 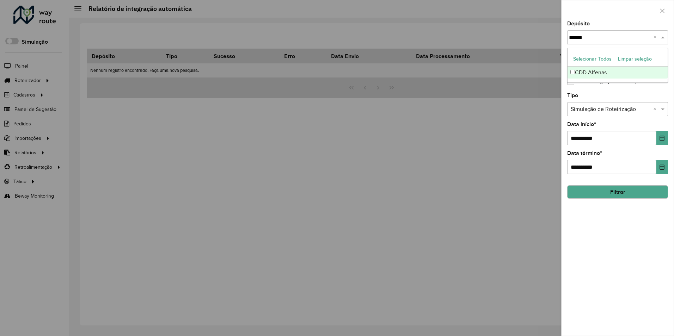 What do you see at coordinates (617, 65) in the screenshot?
I see `ng-dropdown-panel: Options list` at bounding box center [617, 65].